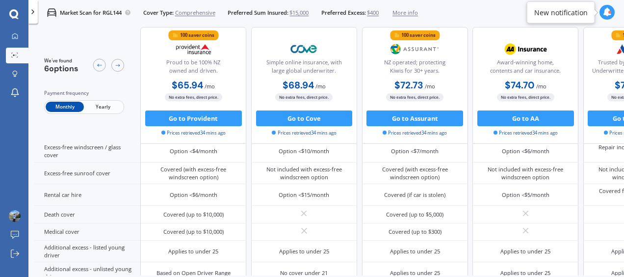  I want to click on div: Award-winning home, contents and car insurance., so click(525, 68).